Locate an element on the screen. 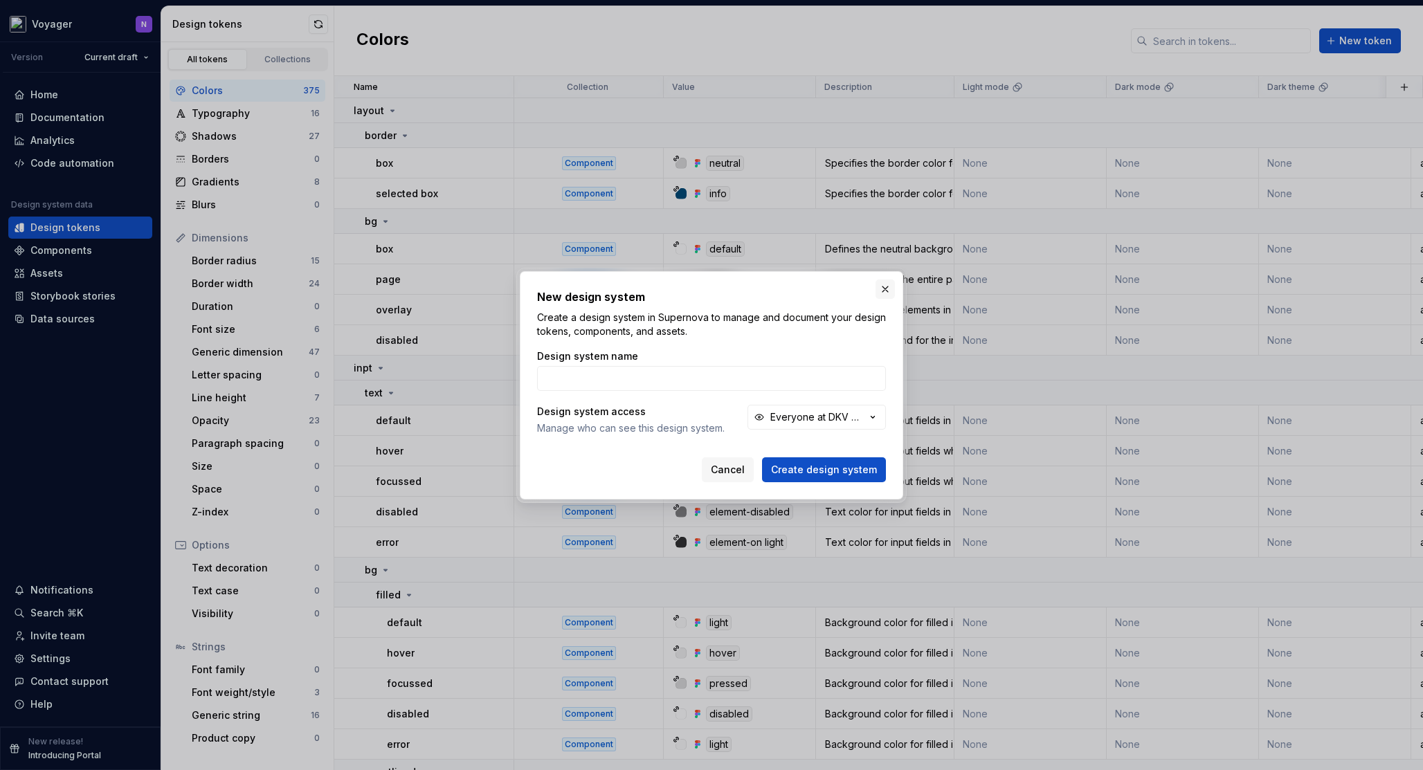 Image resolution: width=1423 pixels, height=770 pixels. p: Create a design system in Supernova to manage and document your design tokens, components, and as... is located at coordinates (711, 325).